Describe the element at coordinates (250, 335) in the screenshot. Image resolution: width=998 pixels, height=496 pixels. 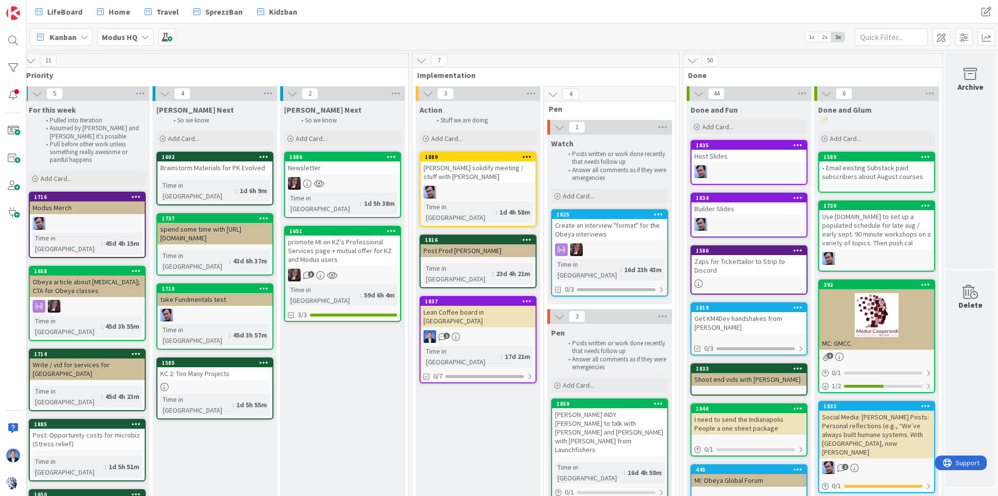
I see `div: 45d 3h 57m` at that location.